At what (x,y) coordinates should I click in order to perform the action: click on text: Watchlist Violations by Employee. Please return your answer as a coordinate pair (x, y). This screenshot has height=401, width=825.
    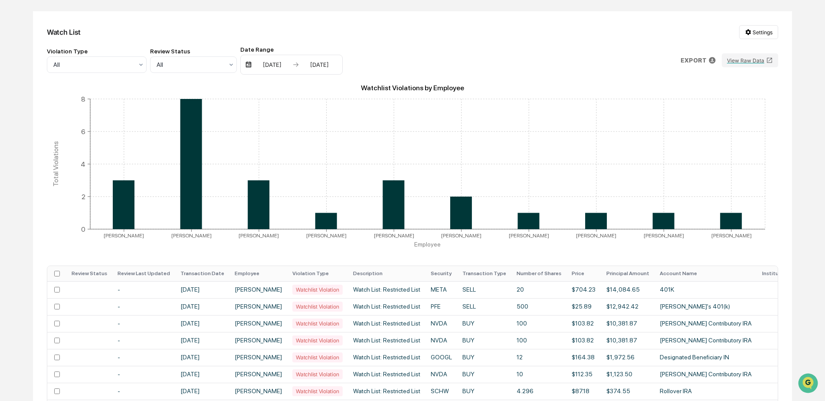
    Looking at the image, I should click on (413, 88).